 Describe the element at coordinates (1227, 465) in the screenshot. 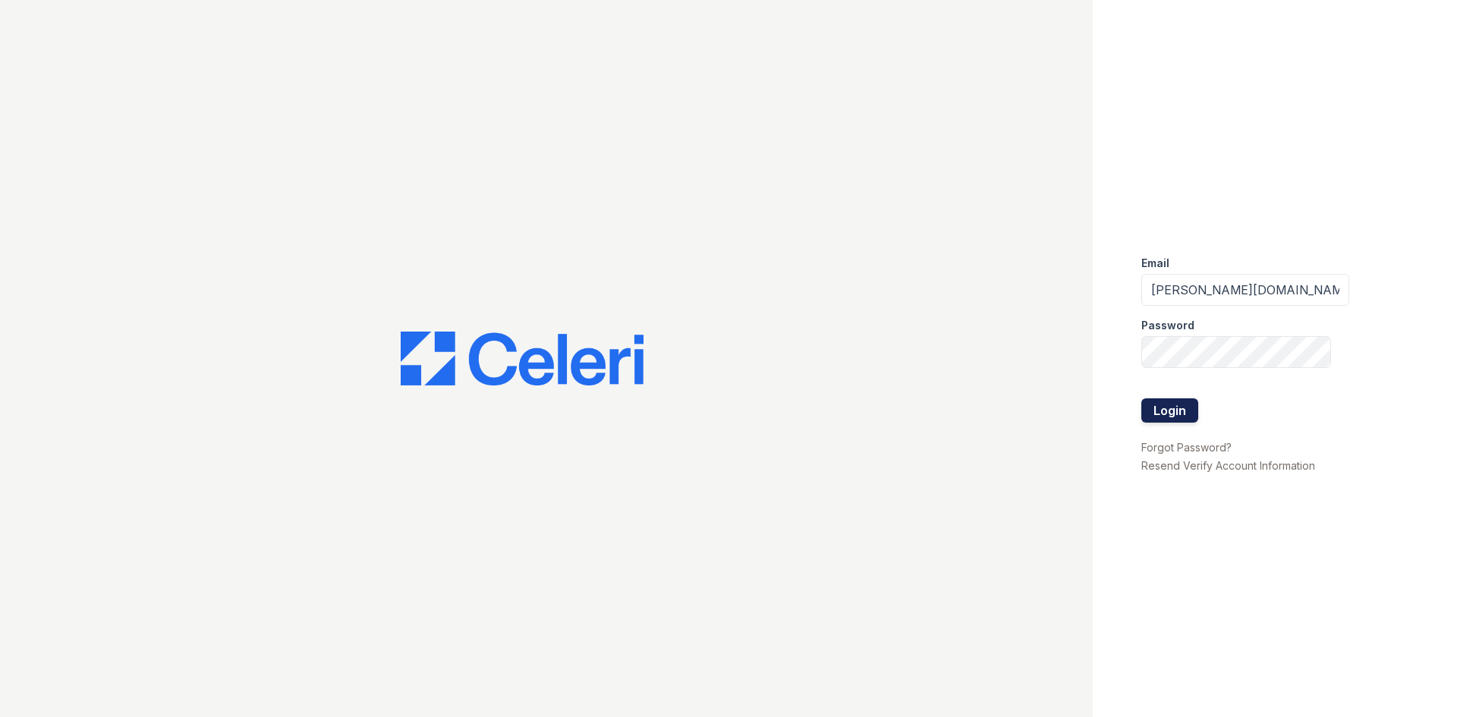

I see `a: Resend Verify Account Information` at that location.